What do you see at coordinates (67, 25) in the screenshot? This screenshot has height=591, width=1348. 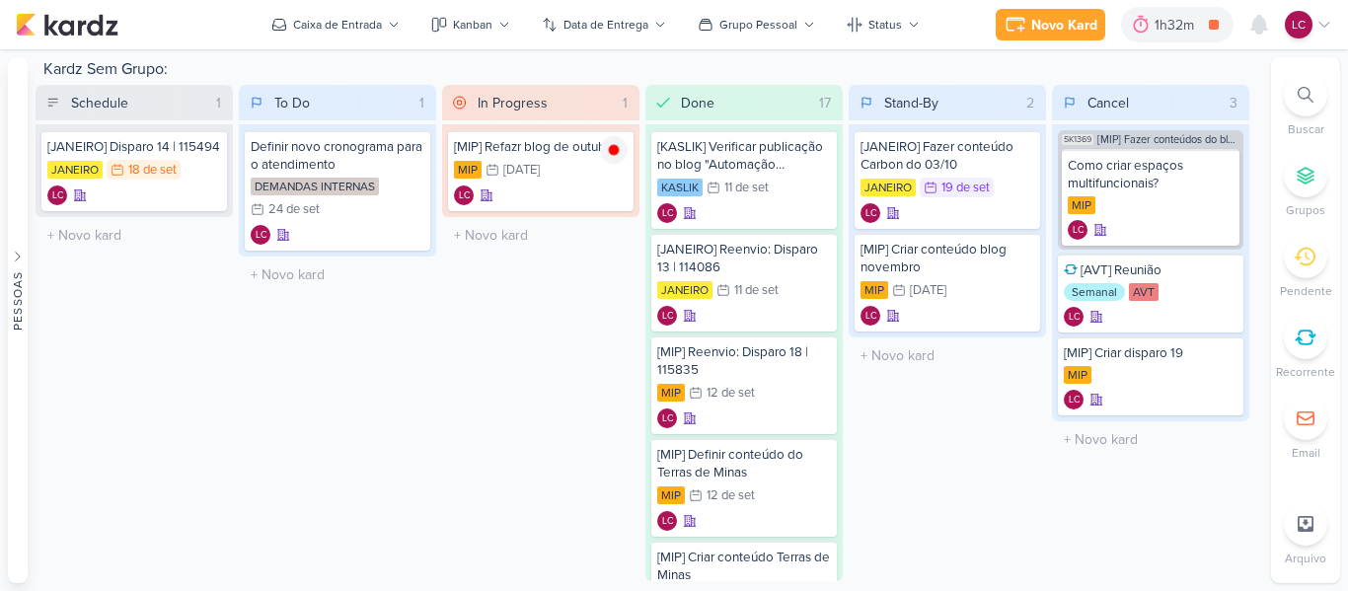 I see `img: kardz.app` at bounding box center [67, 25].